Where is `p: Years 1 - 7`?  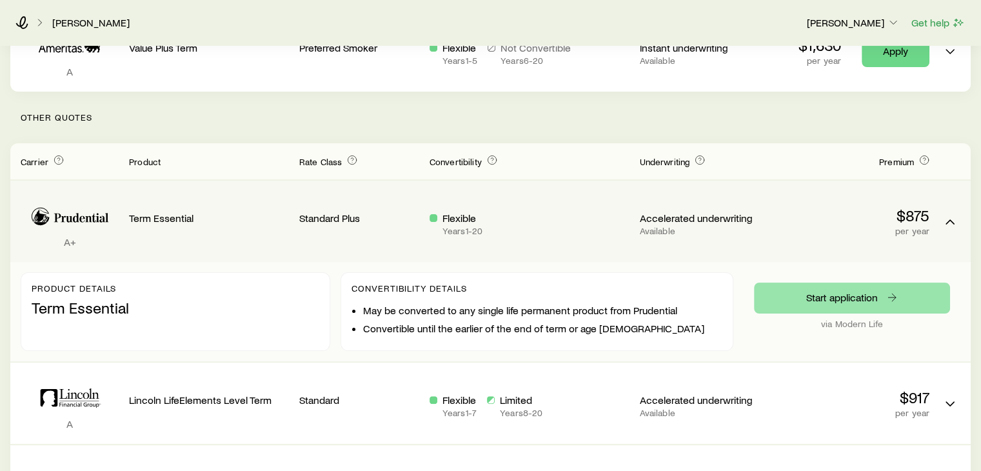 p: Years 1 - 7 is located at coordinates (459, 413).